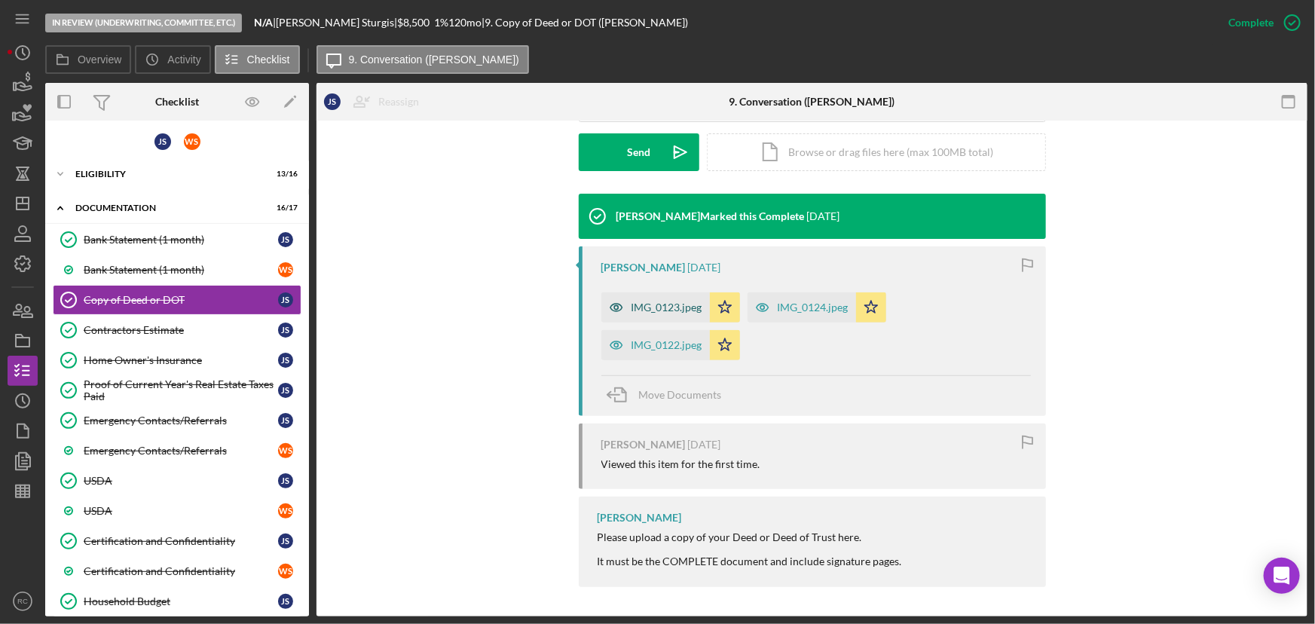 Image resolution: width=1315 pixels, height=624 pixels. Describe the element at coordinates (680, 464) in the screenshot. I see `div: Viewed this item for the first time.` at that location.